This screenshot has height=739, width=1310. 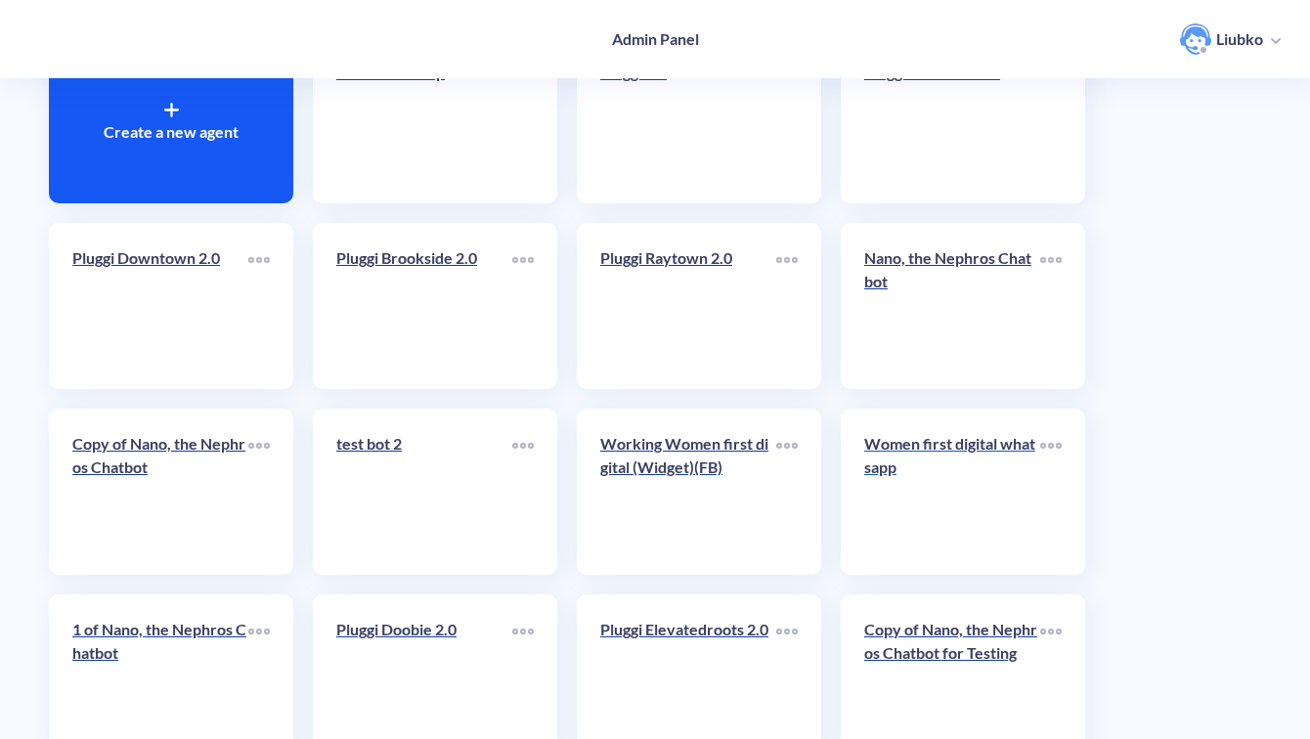 I want to click on p: Pluggi Downtown 2.0, so click(x=160, y=258).